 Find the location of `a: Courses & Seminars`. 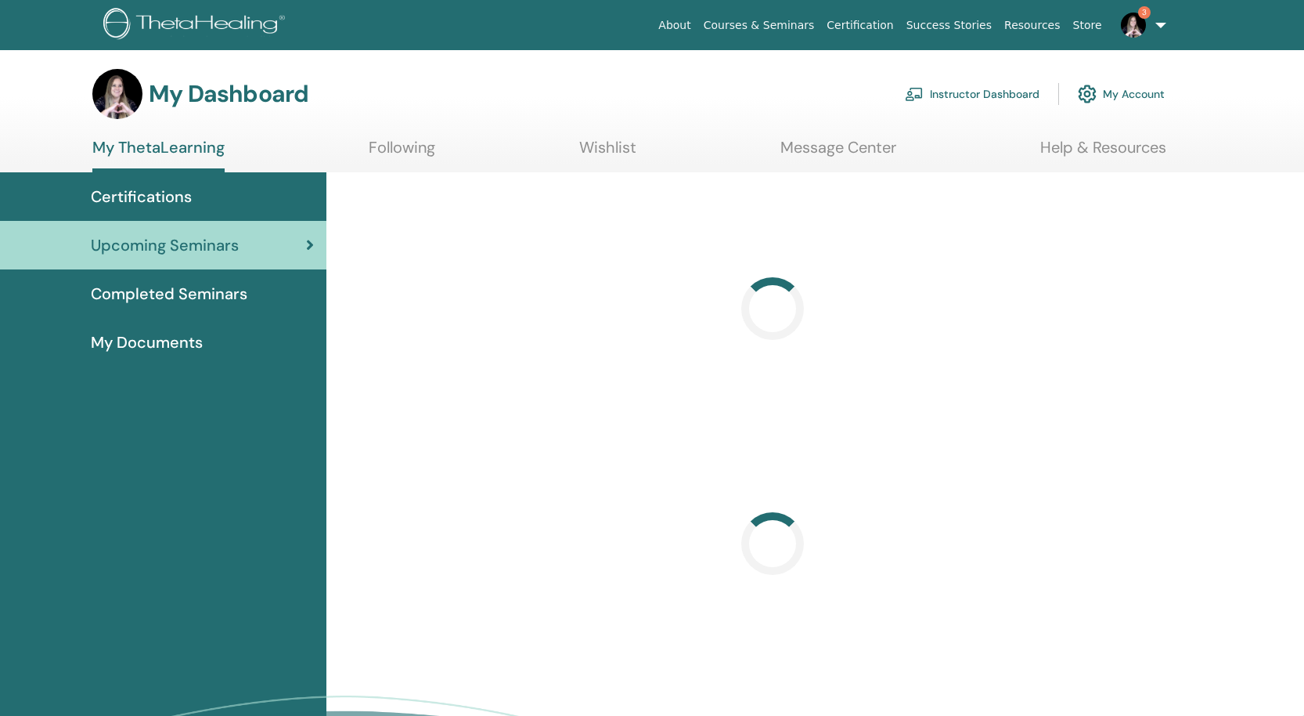

a: Courses & Seminars is located at coordinates (759, 25).